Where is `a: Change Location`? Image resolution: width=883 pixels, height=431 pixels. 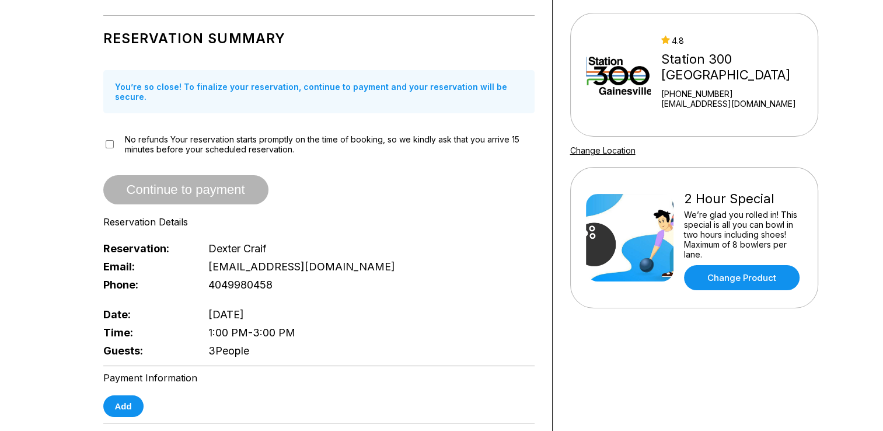 a: Change Location is located at coordinates (603, 150).